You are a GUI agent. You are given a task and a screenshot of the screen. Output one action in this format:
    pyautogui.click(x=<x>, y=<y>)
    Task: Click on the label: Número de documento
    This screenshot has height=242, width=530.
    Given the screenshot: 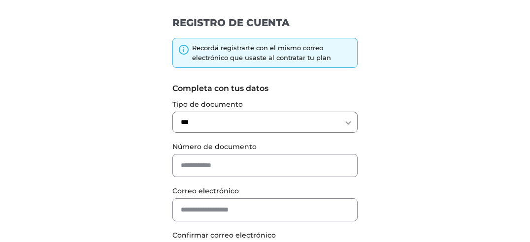 What is the action you would take?
    pyautogui.click(x=265, y=147)
    